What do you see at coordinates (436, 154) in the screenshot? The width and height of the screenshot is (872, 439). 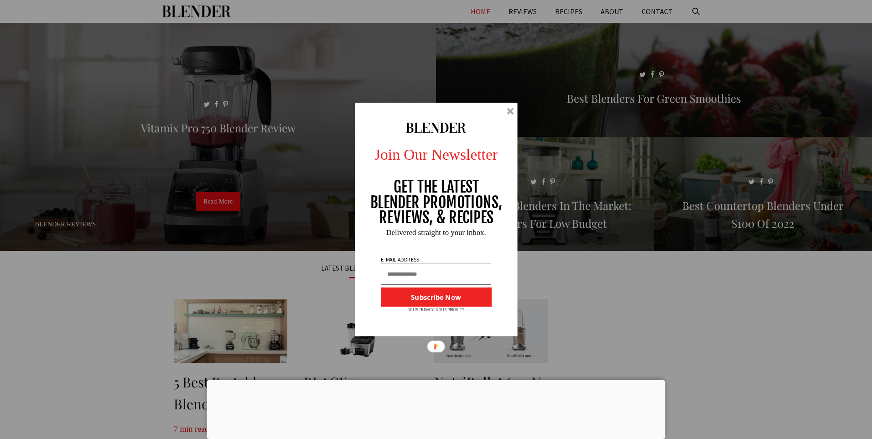 I see `div: Join Our Newsletter` at bounding box center [436, 154].